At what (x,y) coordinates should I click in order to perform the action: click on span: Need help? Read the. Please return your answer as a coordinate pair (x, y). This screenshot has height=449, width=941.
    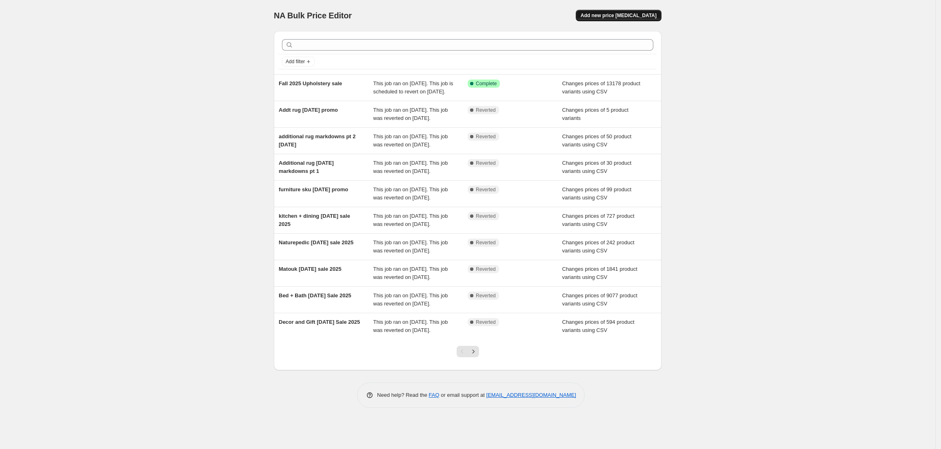
    Looking at the image, I should click on (403, 395).